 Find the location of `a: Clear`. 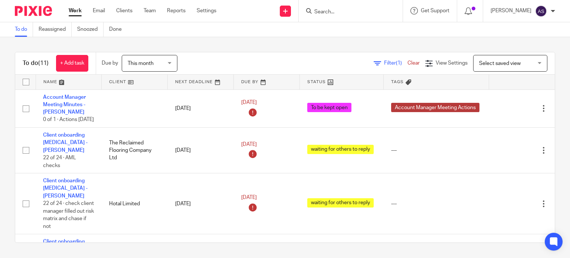

a: Clear is located at coordinates (413, 63).